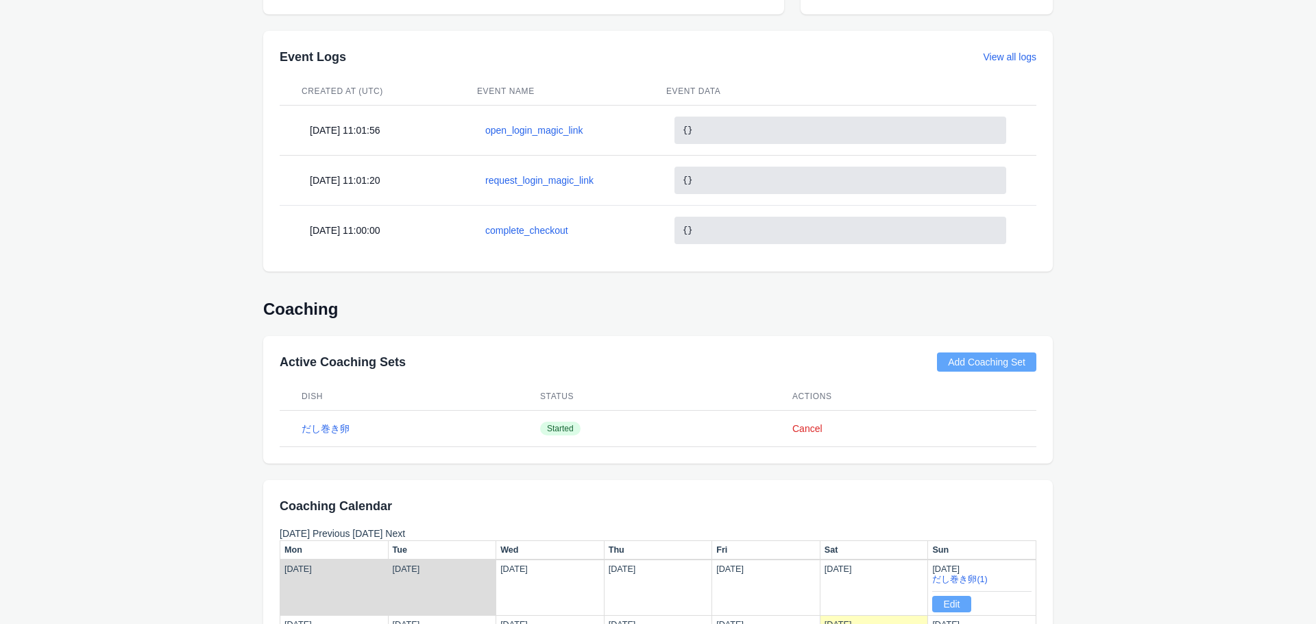 The image size is (1316, 624). I want to click on h2: Active Coaching Sets, so click(343, 362).